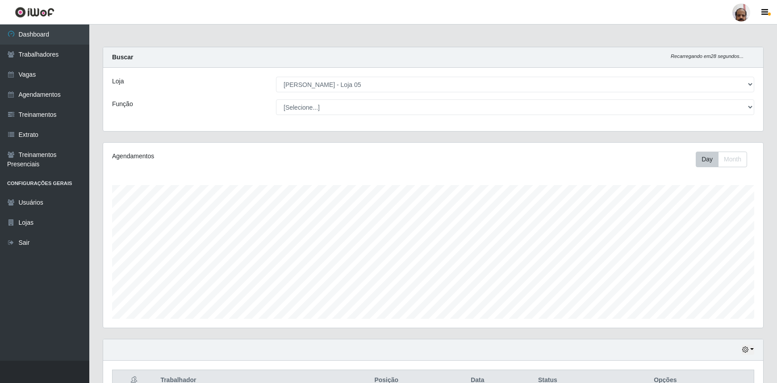 The height and width of the screenshot is (383, 777). What do you see at coordinates (122, 57) in the screenshot?
I see `strong: Buscar` at bounding box center [122, 57].